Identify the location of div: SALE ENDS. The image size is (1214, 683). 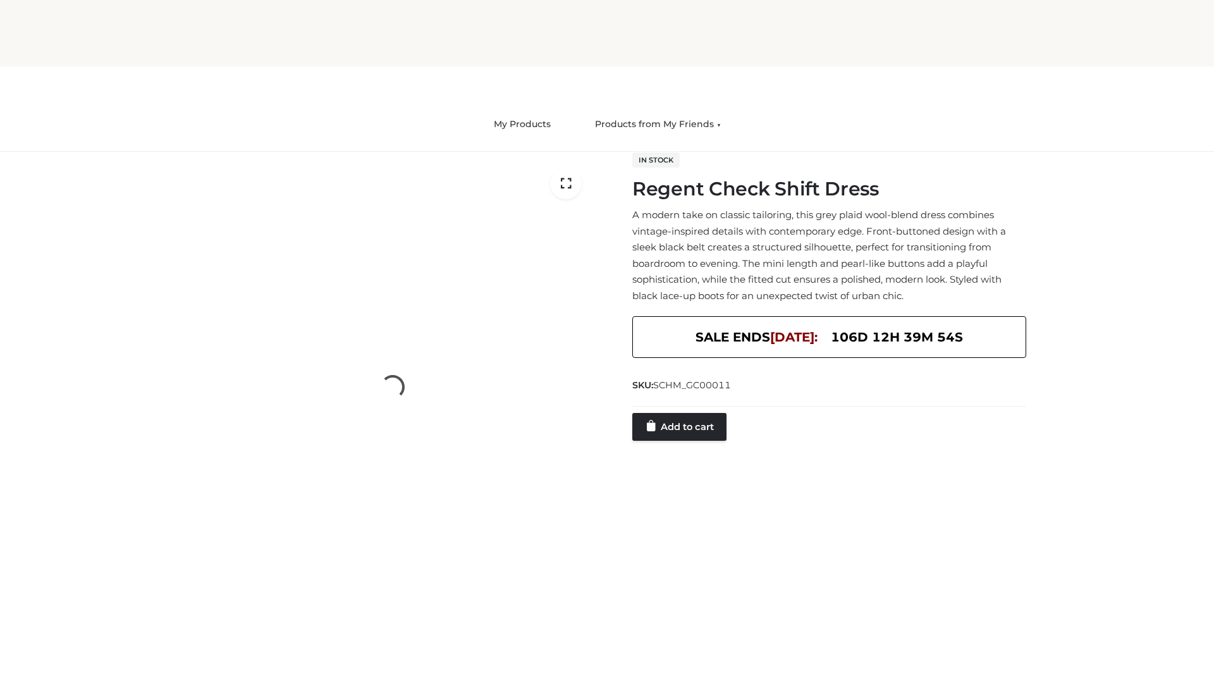
(829, 337).